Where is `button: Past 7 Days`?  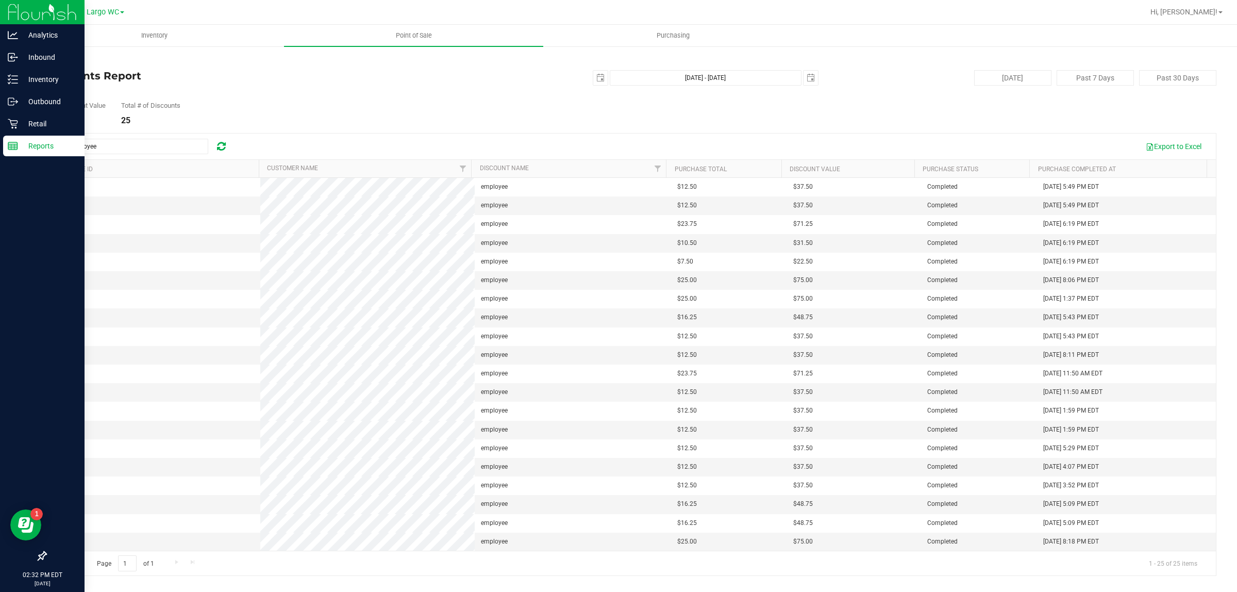
button: Past 7 Days is located at coordinates (1095, 78).